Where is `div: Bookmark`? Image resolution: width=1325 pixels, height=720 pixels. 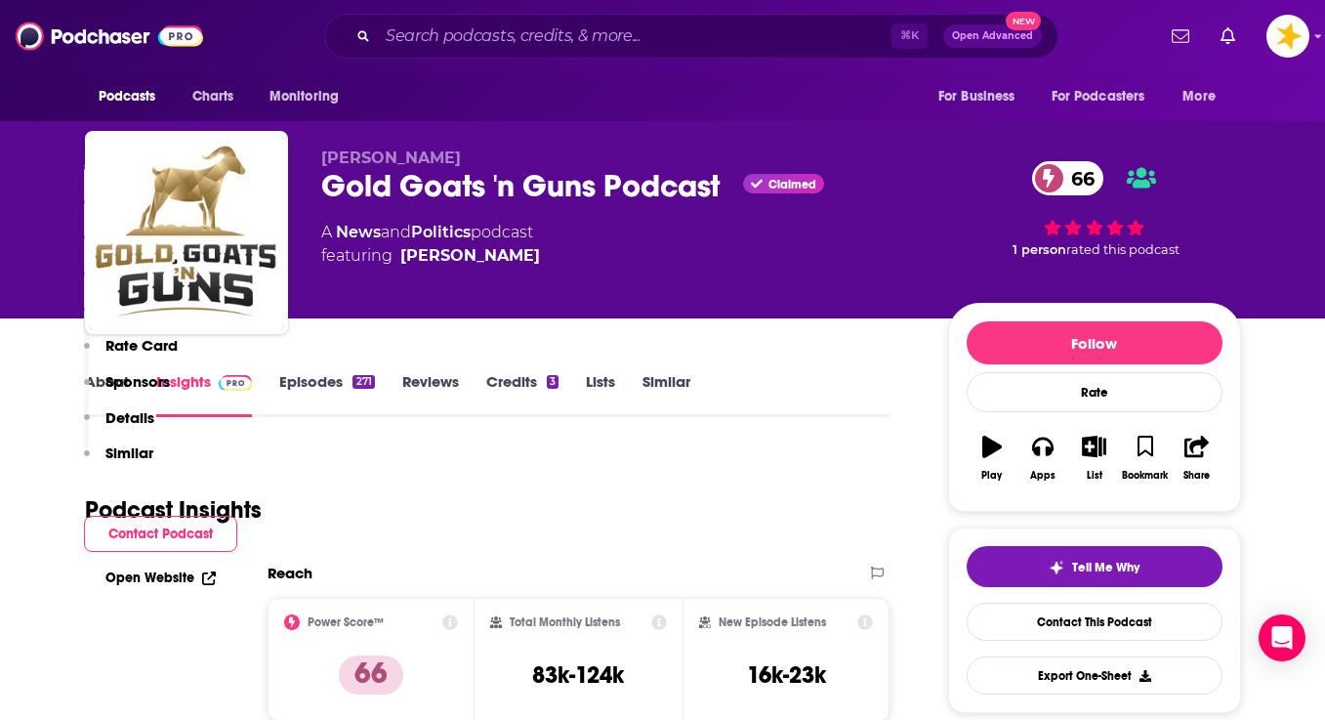
div: Bookmark is located at coordinates (1145, 476).